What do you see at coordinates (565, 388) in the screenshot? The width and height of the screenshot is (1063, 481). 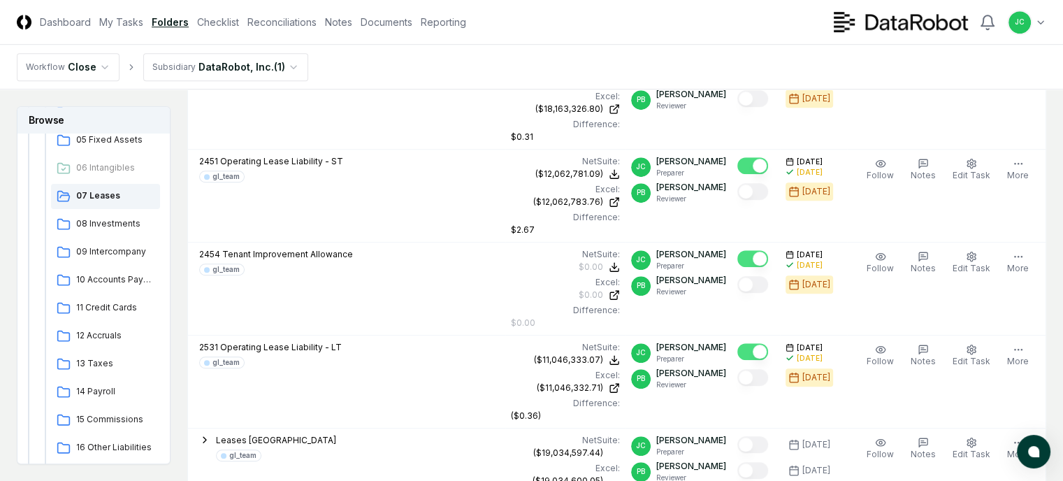 I see `a: ($11,046,332.71)` at bounding box center [565, 388].